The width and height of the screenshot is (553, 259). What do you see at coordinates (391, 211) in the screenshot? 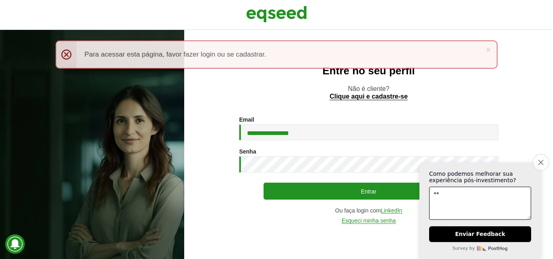
I see `a: LinkedIn` at bounding box center [391, 211].